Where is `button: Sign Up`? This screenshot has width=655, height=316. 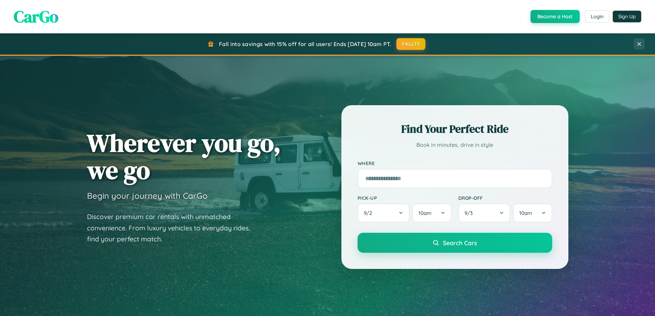 button: Sign Up is located at coordinates (627, 17).